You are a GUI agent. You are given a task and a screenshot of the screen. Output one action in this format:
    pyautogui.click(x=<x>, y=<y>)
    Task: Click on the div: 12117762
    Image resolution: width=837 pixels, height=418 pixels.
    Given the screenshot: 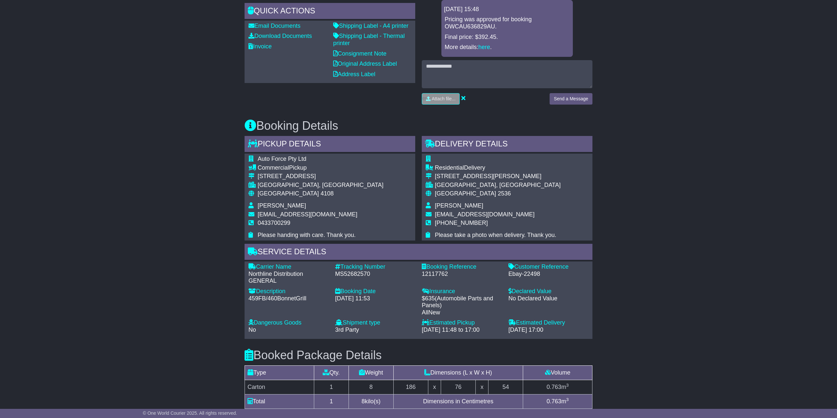 What is the action you would take?
    pyautogui.click(x=462, y=274)
    